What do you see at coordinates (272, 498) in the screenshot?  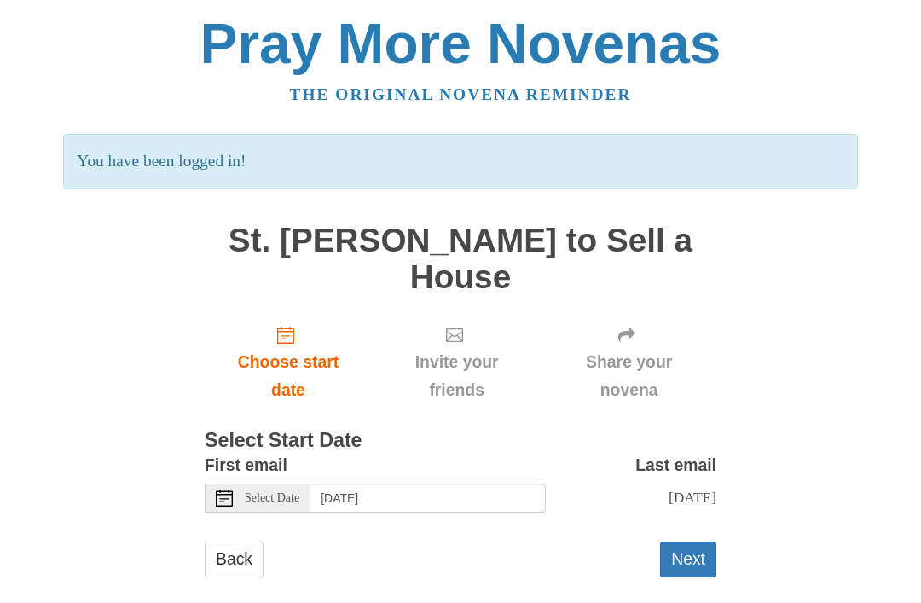 I see `span: Select Date` at bounding box center [272, 498].